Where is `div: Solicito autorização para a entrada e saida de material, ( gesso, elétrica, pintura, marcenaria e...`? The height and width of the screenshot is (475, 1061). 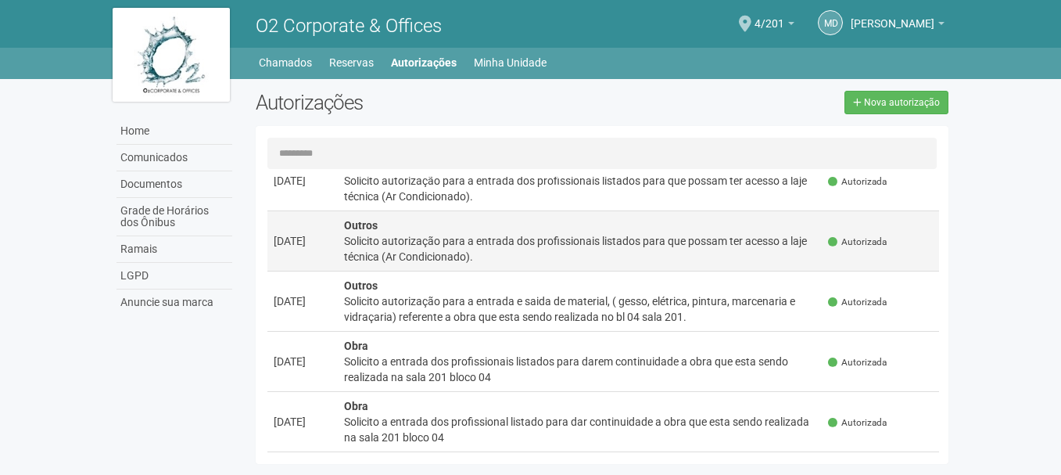 div: Solicito autorização para a entrada e saida de material, ( gesso, elétrica, pintura, marcenaria e... is located at coordinates (580, 309).